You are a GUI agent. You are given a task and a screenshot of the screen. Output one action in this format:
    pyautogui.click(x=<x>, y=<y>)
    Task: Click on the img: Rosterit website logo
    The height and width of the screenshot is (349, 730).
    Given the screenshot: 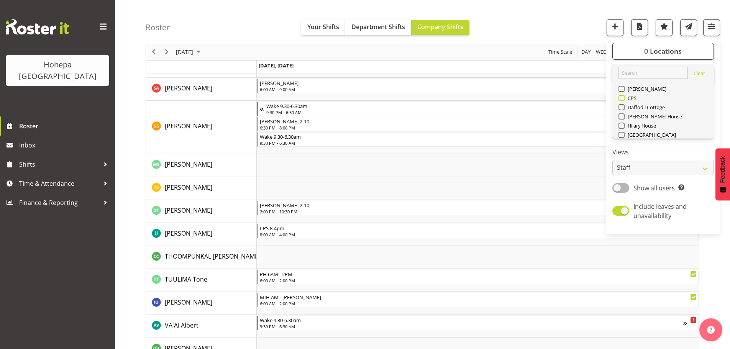 What is the action you would take?
    pyautogui.click(x=37, y=27)
    